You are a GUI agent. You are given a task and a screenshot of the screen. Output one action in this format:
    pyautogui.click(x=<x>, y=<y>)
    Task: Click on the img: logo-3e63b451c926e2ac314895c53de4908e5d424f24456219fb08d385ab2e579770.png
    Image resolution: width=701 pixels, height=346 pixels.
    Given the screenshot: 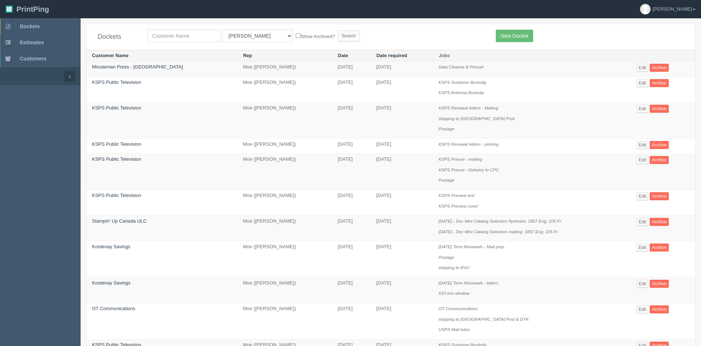 What is the action you would take?
    pyautogui.click(x=9, y=9)
    